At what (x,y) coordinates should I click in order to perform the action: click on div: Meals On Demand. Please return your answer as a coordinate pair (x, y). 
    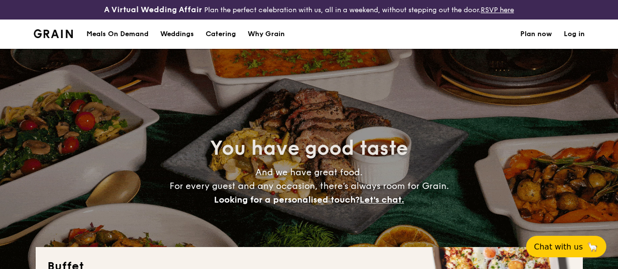
    Looking at the image, I should click on (117, 34).